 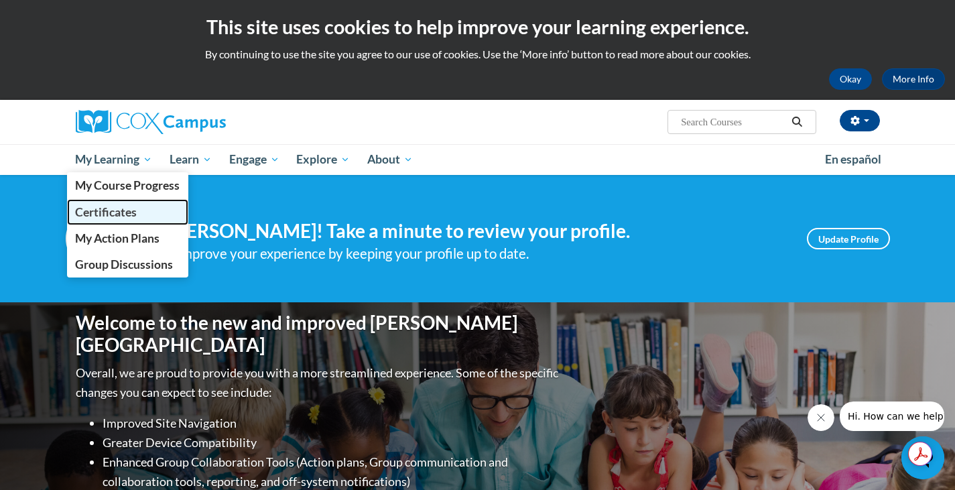 What do you see at coordinates (58, 15) in the screenshot?
I see `span: Hi. How can we help?` at bounding box center [58, 15].